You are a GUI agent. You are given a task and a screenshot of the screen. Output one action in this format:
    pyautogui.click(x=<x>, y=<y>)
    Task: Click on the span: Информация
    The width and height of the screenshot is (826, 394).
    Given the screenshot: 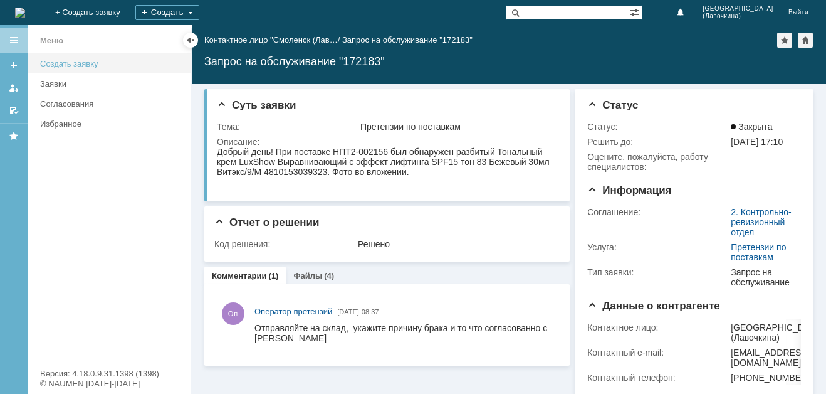 What is the action you would take?
    pyautogui.click(x=629, y=190)
    